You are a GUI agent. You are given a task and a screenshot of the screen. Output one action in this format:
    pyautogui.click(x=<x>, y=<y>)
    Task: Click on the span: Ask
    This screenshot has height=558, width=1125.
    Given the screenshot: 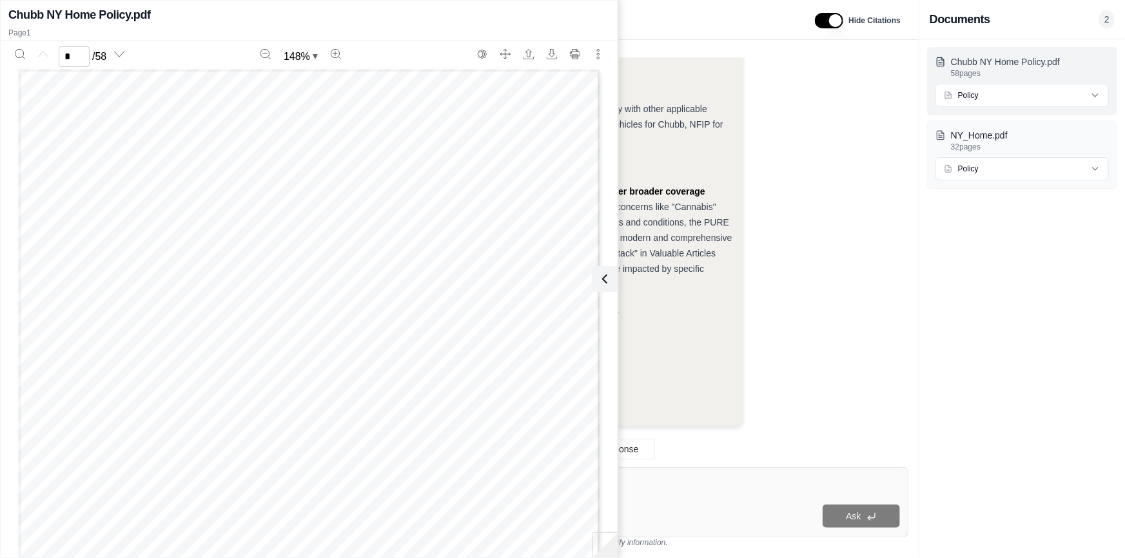 What is the action you would take?
    pyautogui.click(x=853, y=517)
    